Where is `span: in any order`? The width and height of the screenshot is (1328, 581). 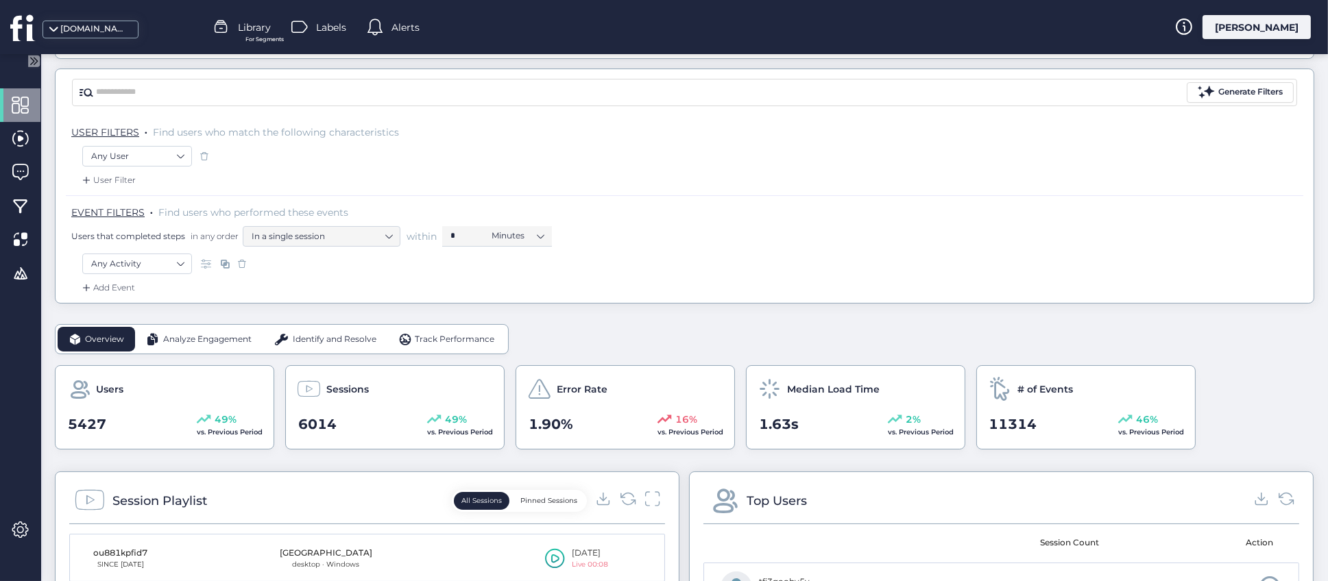 span: in any order is located at coordinates (213, 236).